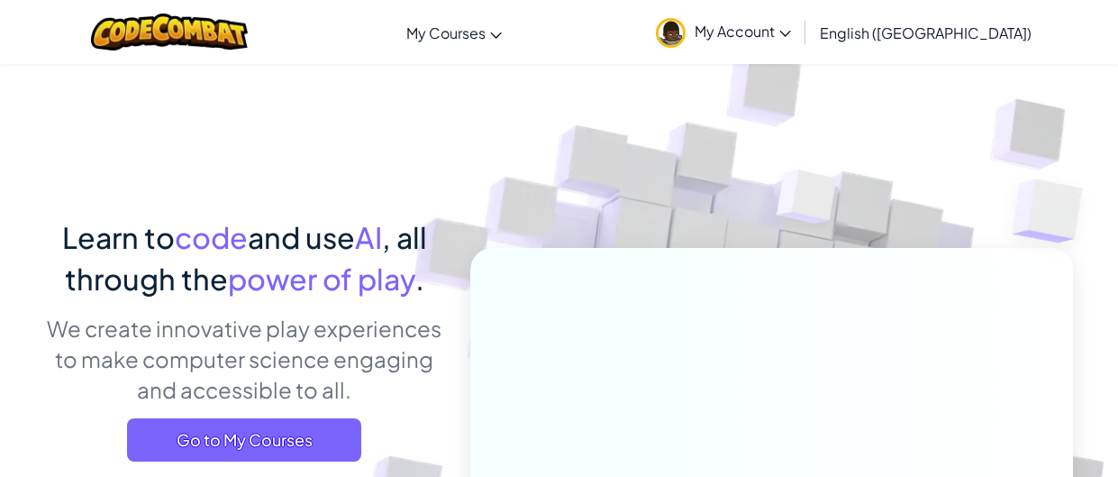 This screenshot has width=1118, height=477. I want to click on img: avatar, so click(670, 32).